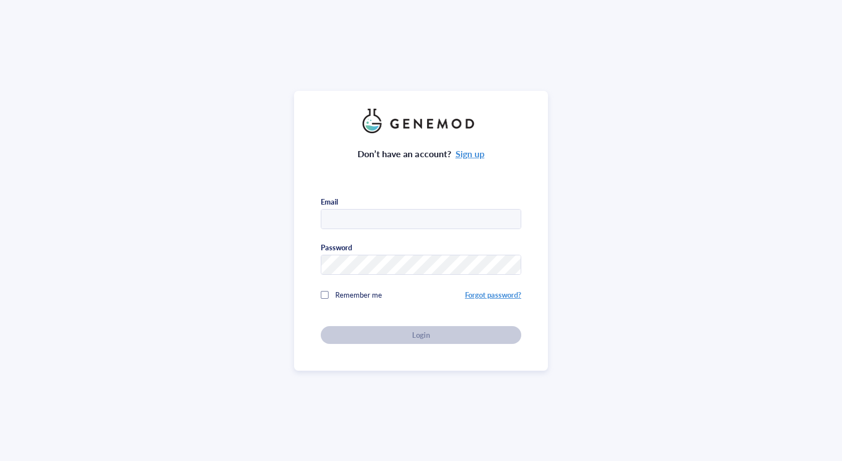  Describe the element at coordinates (359, 294) in the screenshot. I see `span: Remember me` at that location.